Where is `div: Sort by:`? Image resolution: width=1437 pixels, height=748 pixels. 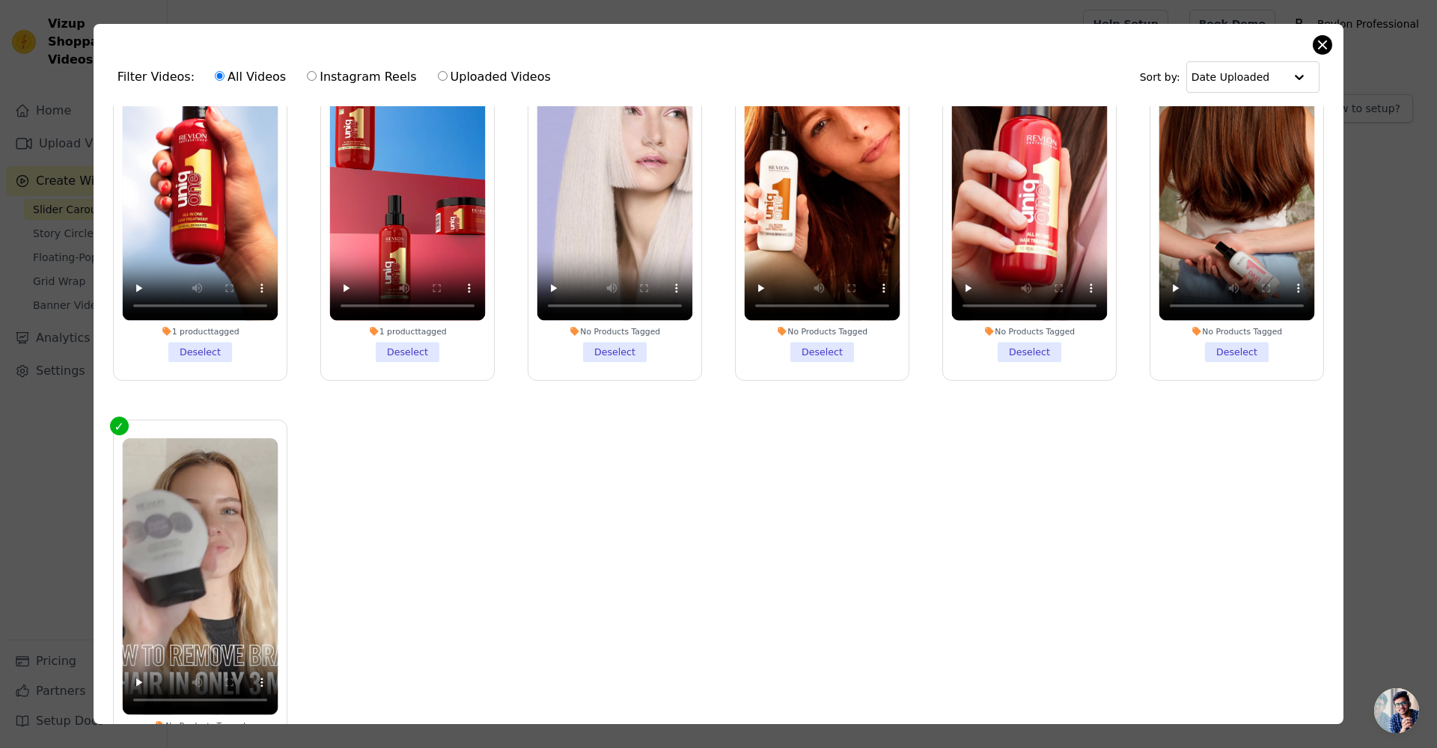
div: Sort by: is located at coordinates (1229, 77).